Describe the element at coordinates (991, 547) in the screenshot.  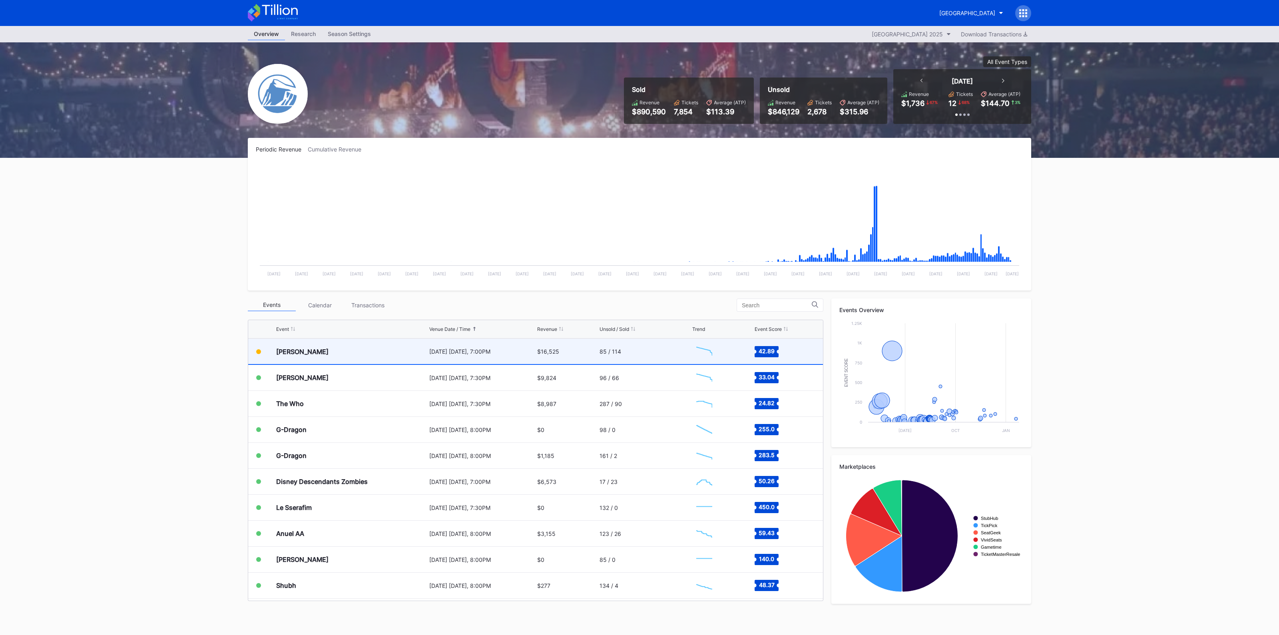
I see `text: Gametime` at that location.